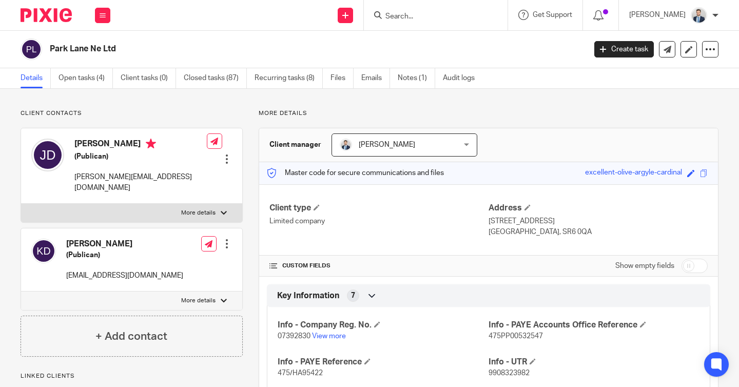 This screenshot has width=739, height=387. What do you see at coordinates (431, 17) in the screenshot?
I see `input: Search` at bounding box center [431, 17].